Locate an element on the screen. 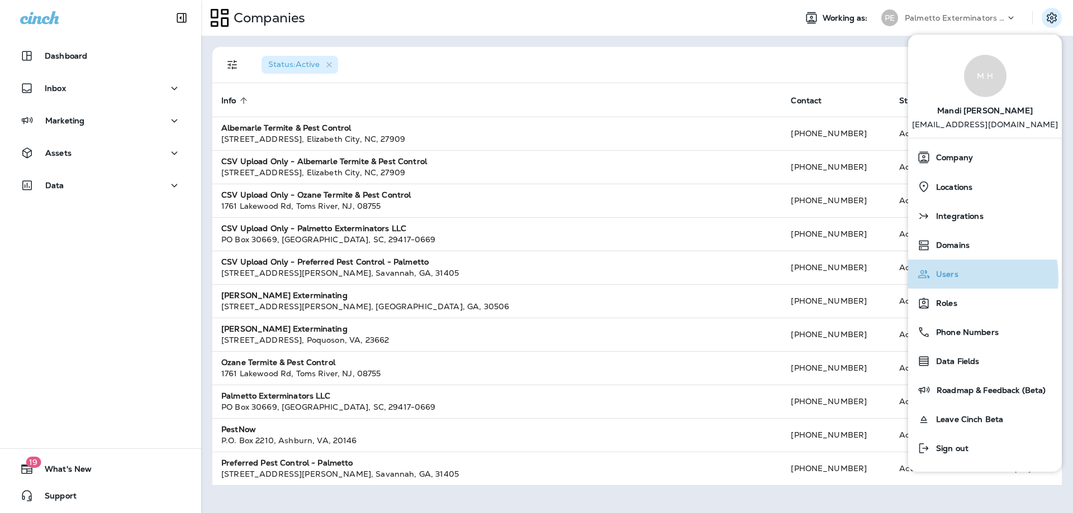 This screenshot has height=513, width=1073. button: Data is located at coordinates (101, 185).